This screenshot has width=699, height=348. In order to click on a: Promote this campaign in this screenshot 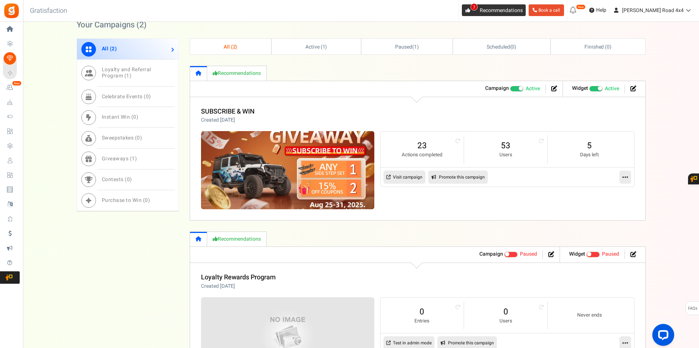, I will do `click(458, 177)`.